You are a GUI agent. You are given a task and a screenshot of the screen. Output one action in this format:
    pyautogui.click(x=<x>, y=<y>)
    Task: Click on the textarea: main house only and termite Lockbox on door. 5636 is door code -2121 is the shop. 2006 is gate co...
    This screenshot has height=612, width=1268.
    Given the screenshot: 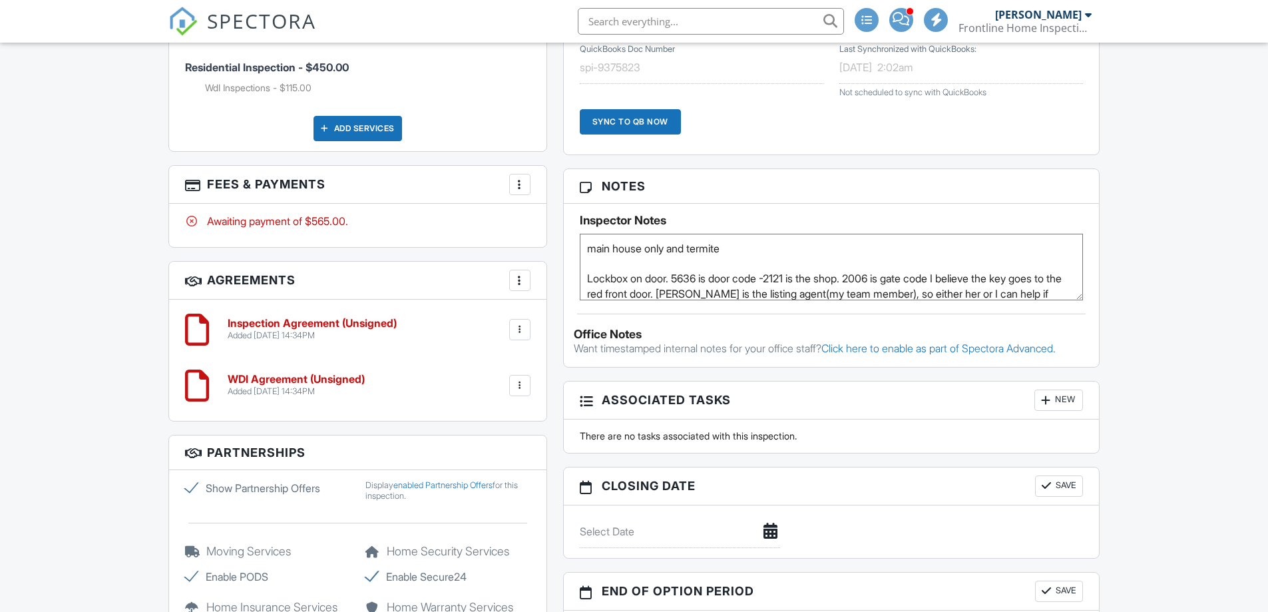 What is the action you would take?
    pyautogui.click(x=831, y=267)
    